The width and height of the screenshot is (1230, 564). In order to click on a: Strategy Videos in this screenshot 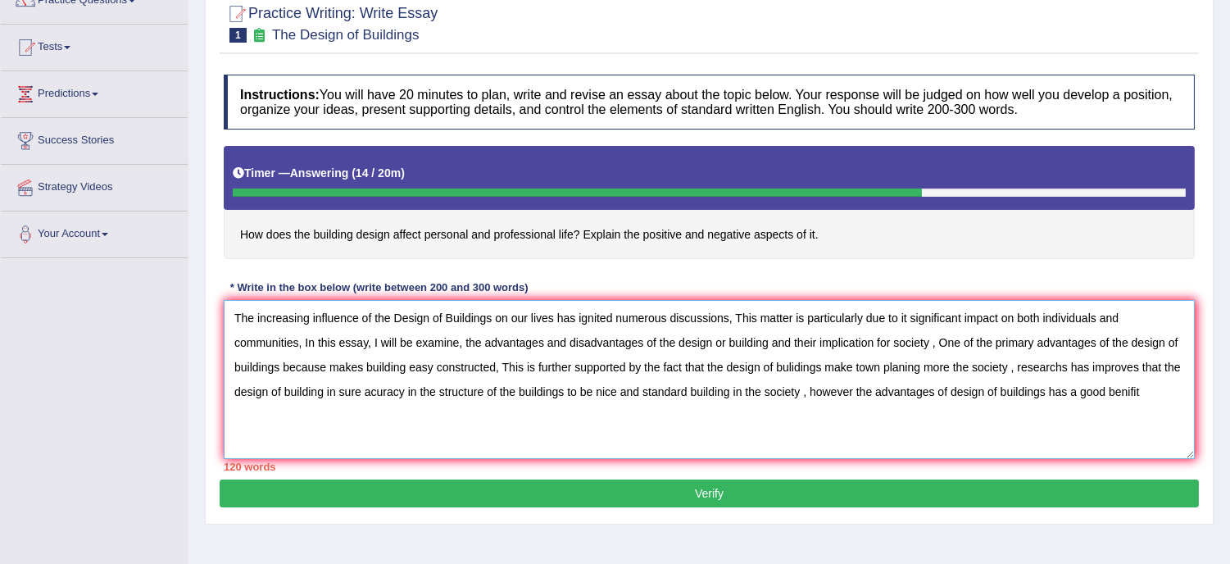, I will do `click(94, 185)`.